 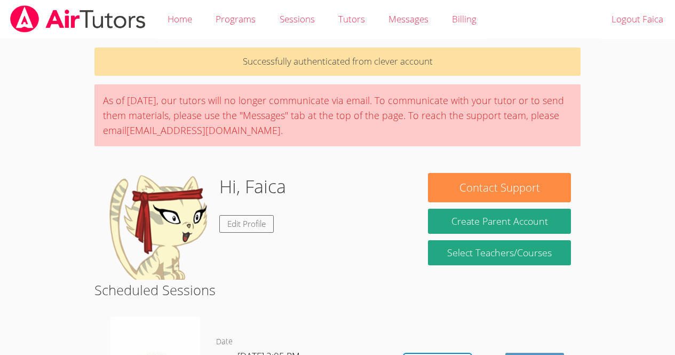 I want to click on span: Messages, so click(x=408, y=19).